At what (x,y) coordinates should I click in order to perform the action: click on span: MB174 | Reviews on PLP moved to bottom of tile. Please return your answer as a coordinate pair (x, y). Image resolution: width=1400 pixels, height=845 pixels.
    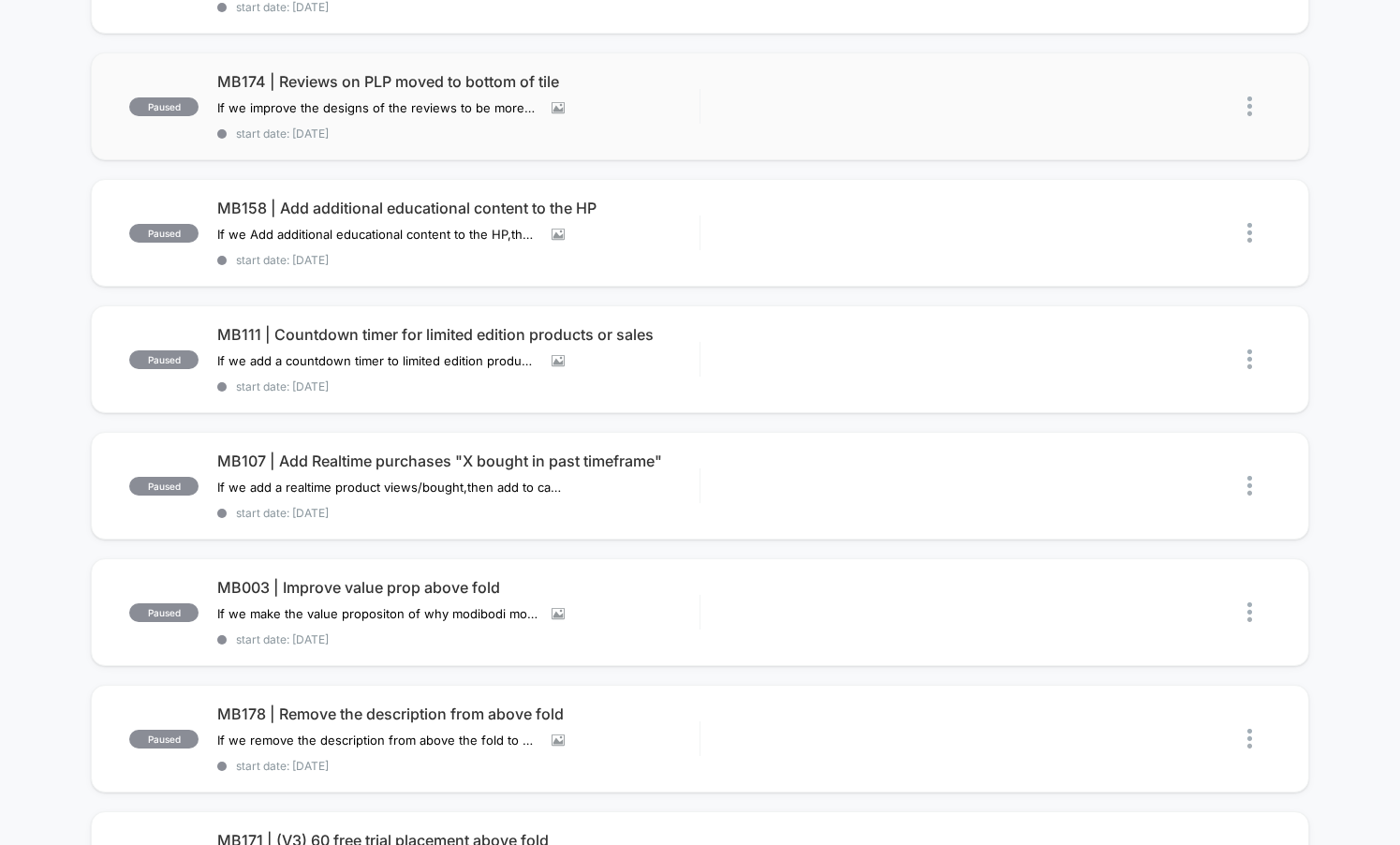
    Looking at the image, I should click on (457, 82).